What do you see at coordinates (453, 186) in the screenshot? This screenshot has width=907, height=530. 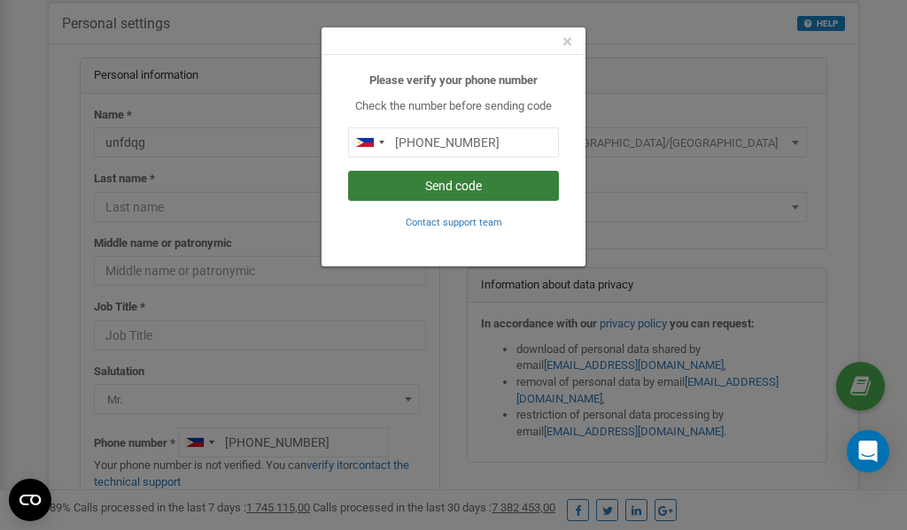 I see `button: Send code` at bounding box center [453, 186].